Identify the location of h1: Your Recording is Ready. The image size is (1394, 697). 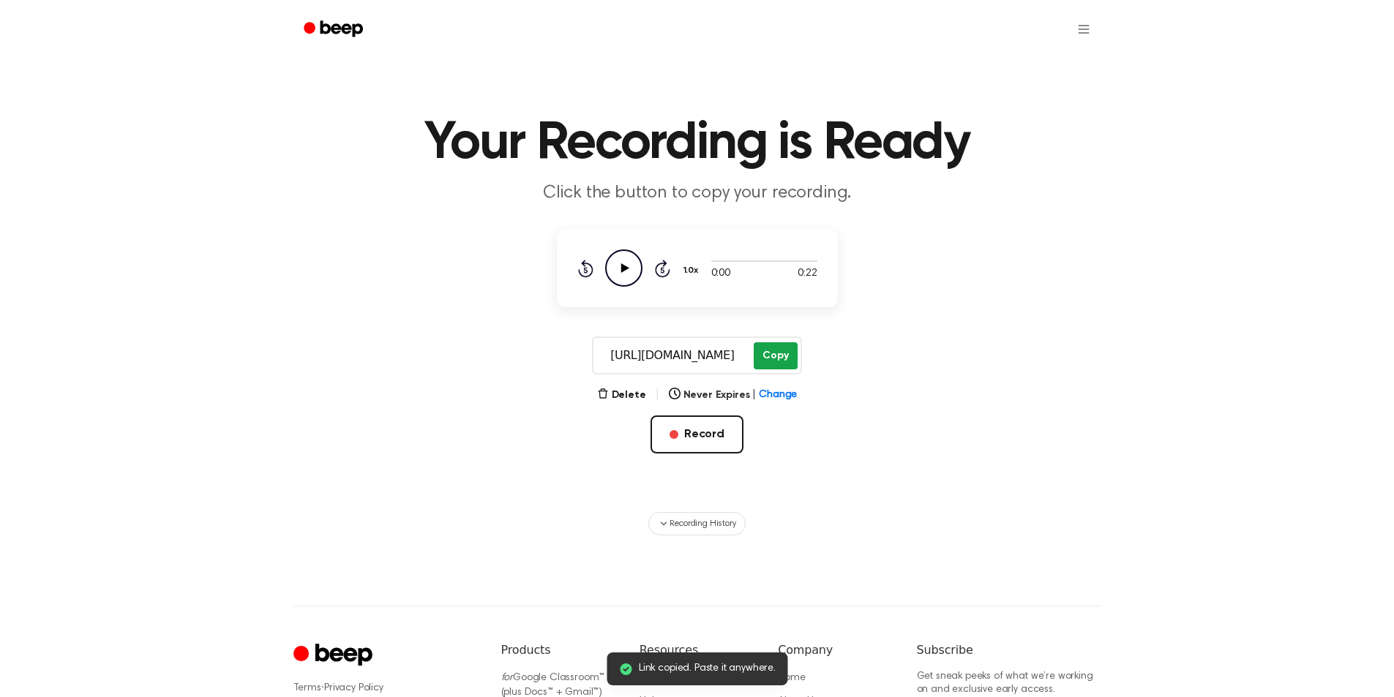
(697, 143).